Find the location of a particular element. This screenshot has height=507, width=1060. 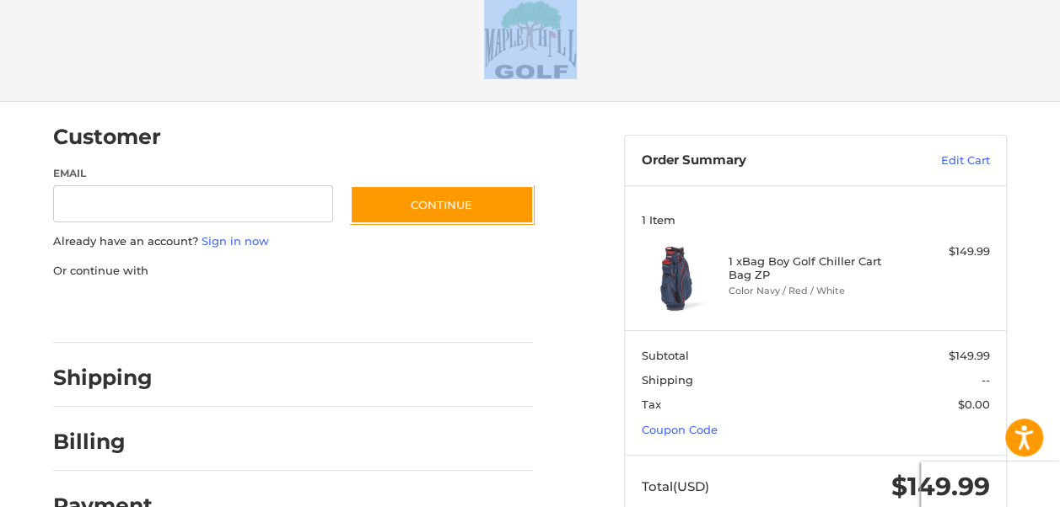

a: Coupon Code is located at coordinates (679, 430).